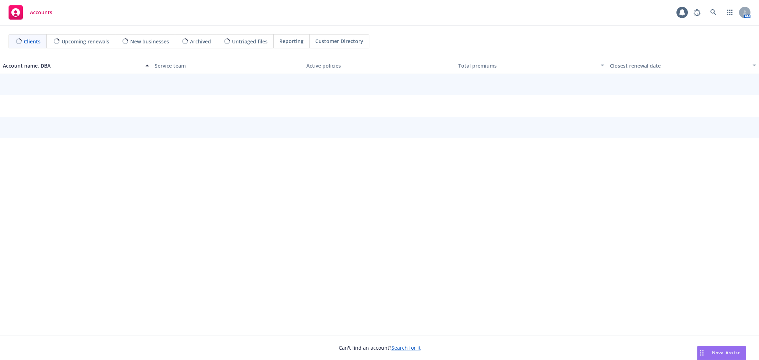 The image size is (759, 360). I want to click on span: Archived, so click(200, 41).